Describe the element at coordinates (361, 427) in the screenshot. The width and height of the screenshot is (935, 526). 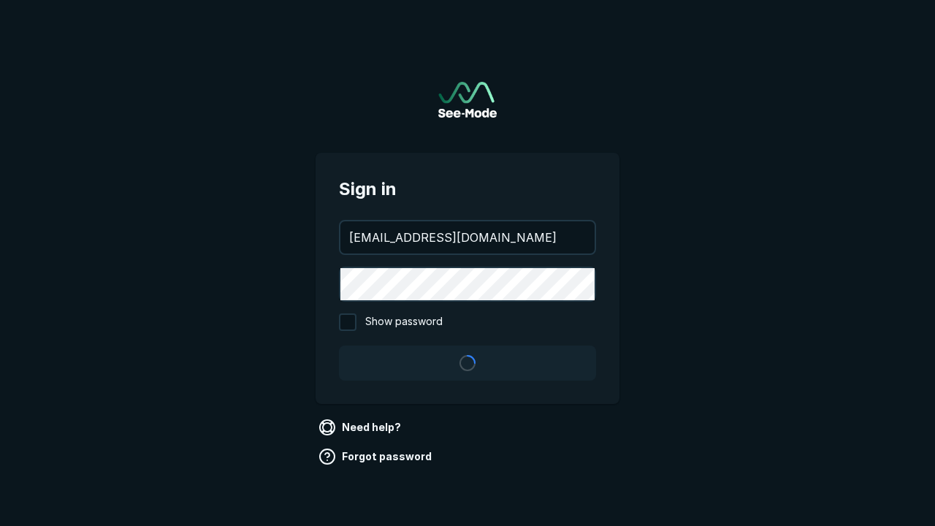
I see `a: Need help?` at that location.